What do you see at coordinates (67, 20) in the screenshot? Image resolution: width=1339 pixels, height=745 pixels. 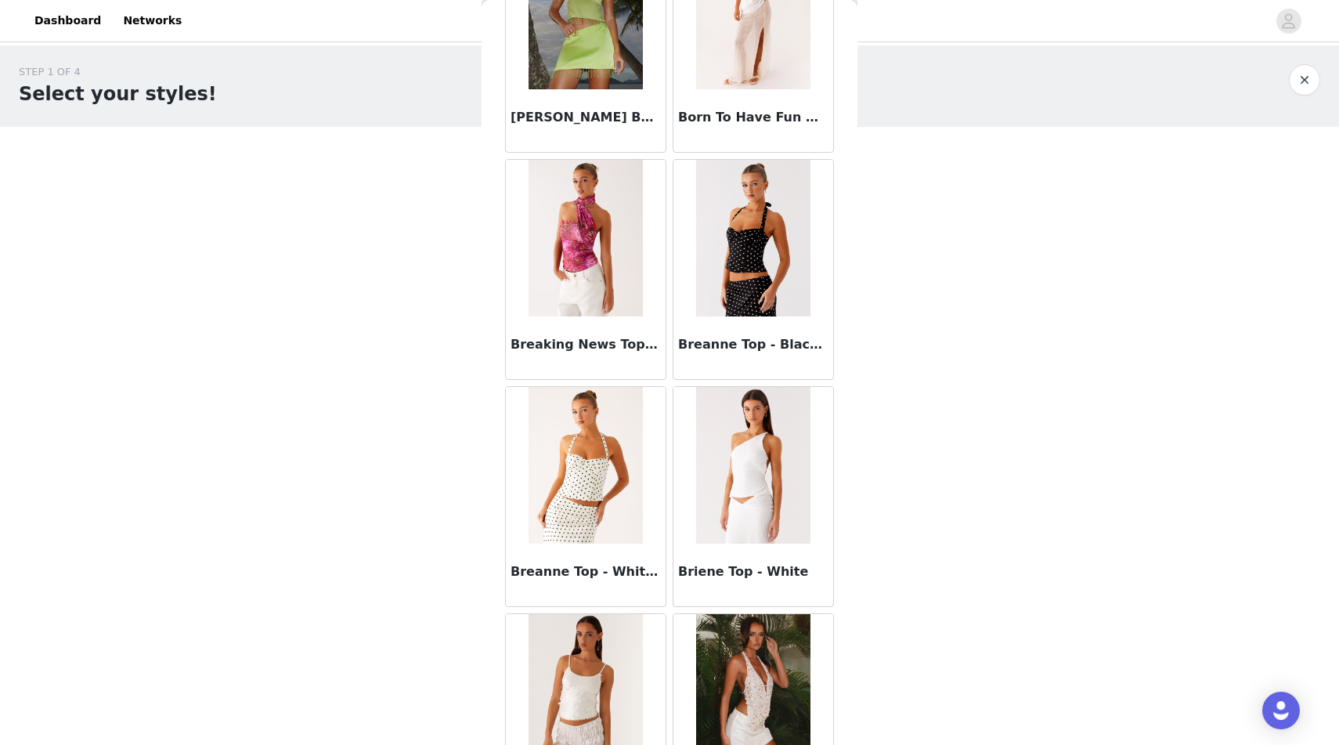 I see `a: Dashboard` at bounding box center [67, 20].